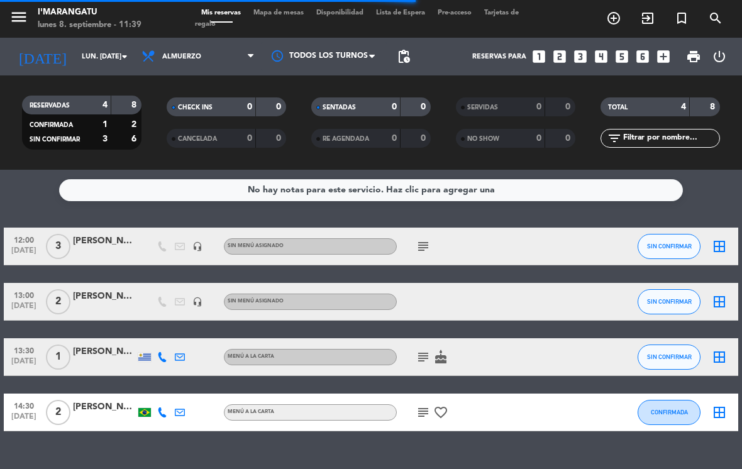  What do you see at coordinates (482, 107) in the screenshot?
I see `span: SERVIDAS` at bounding box center [482, 107].